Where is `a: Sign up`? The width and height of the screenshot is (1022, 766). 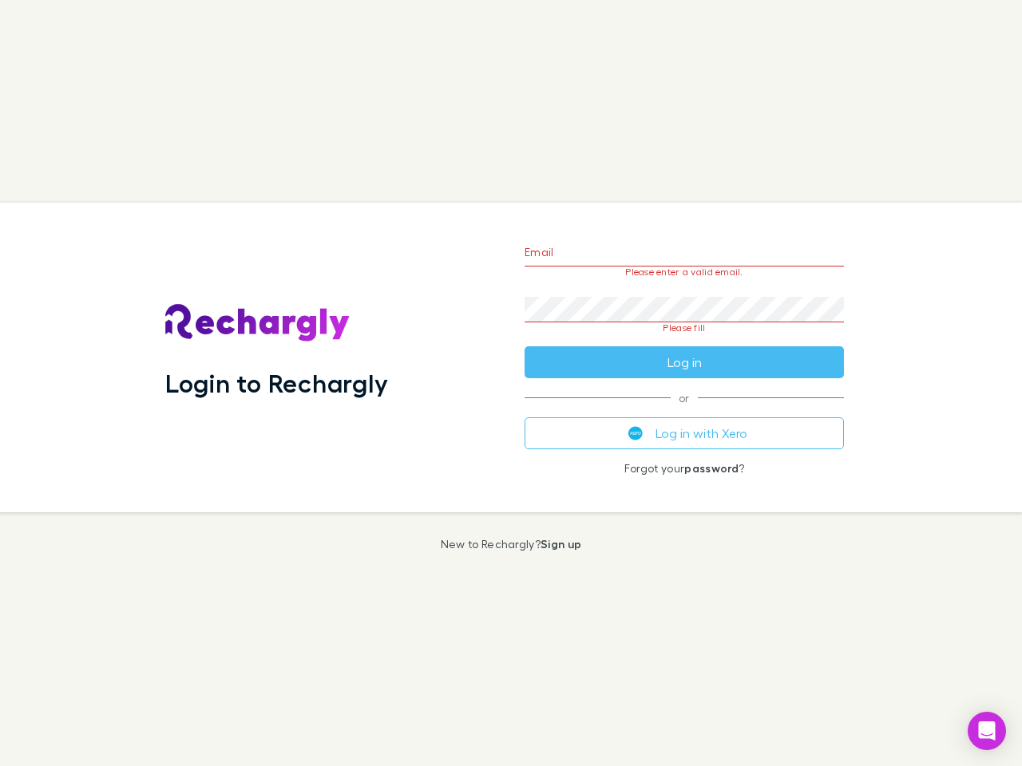 a: Sign up is located at coordinates (560, 544).